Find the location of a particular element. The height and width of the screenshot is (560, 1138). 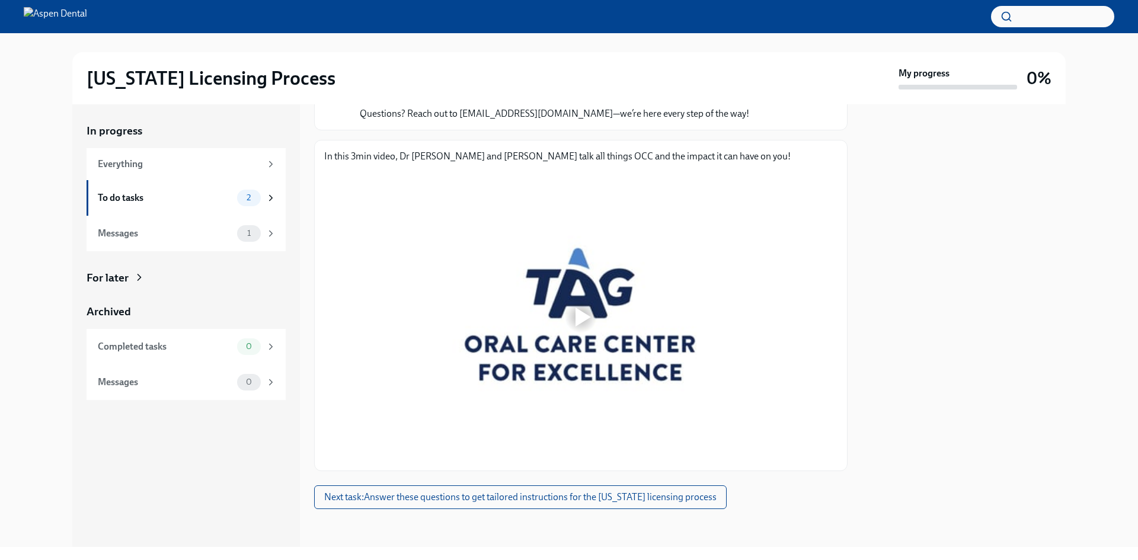

a: Archived is located at coordinates (186, 312).